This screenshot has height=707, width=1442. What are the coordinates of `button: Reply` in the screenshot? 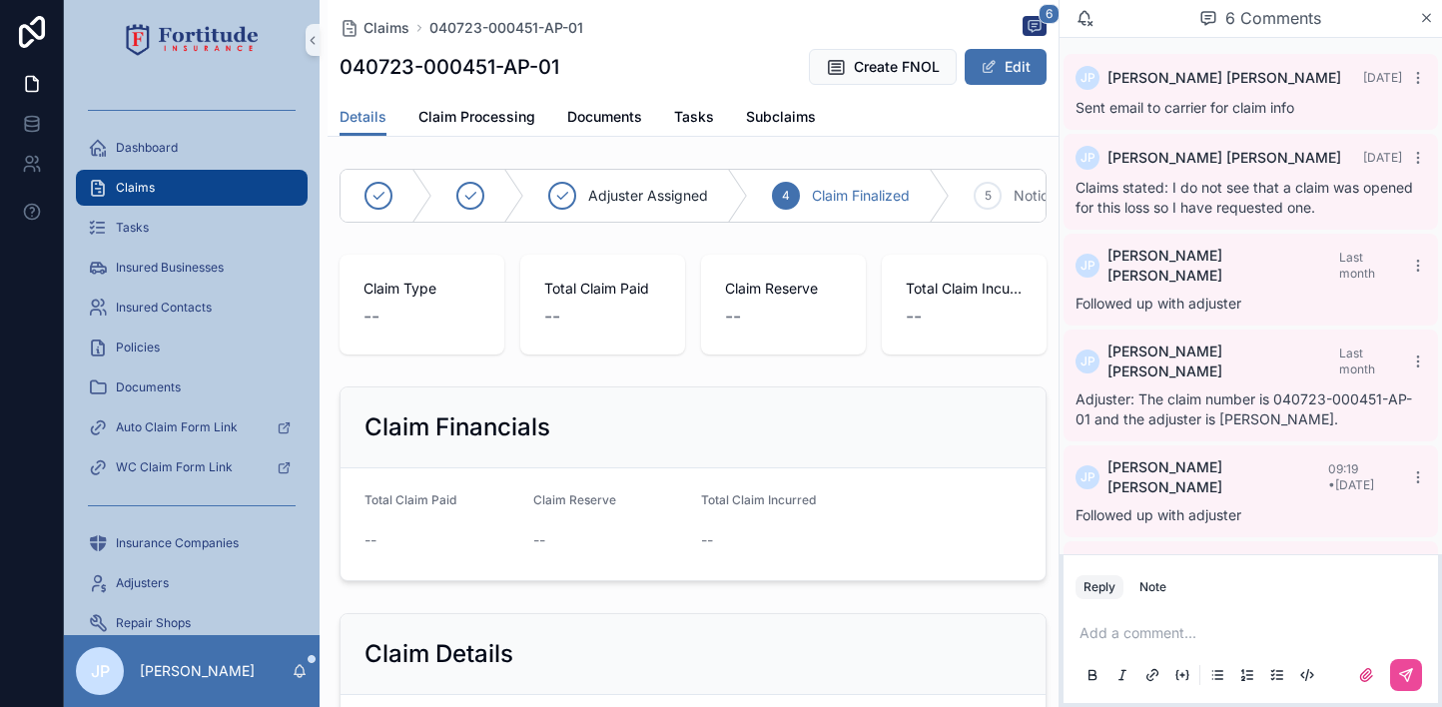 It's located at (1099, 587).